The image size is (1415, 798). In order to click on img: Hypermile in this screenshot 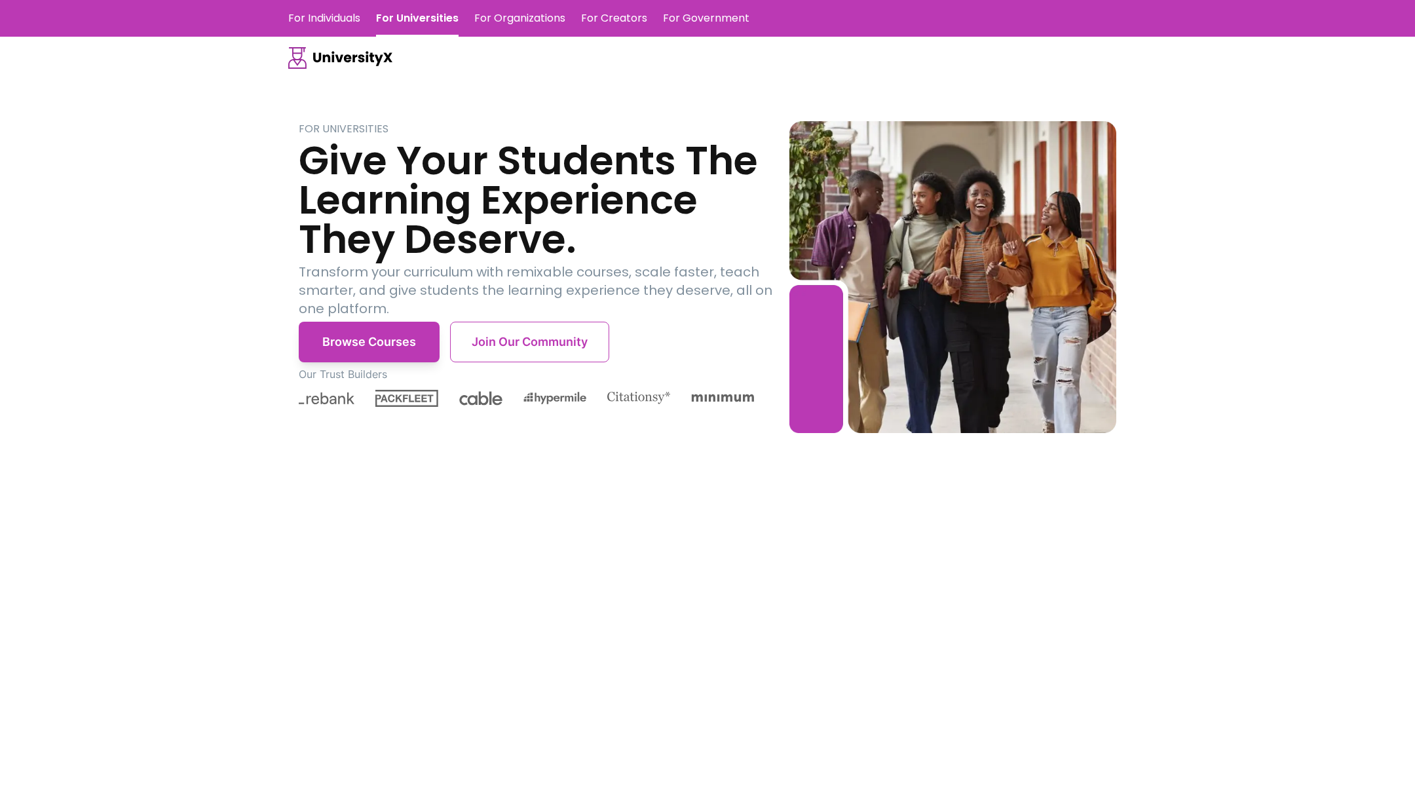, I will do `click(555, 398)`.